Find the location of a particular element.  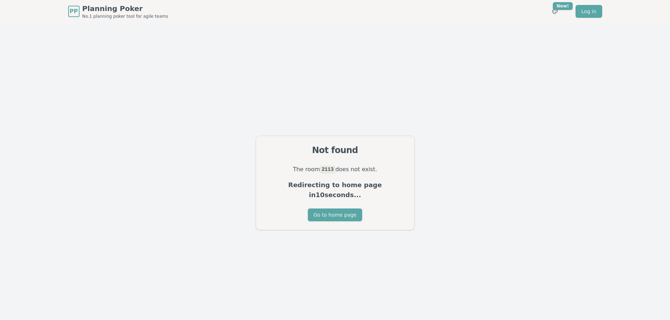

p: The room does not exist. is located at coordinates (335, 169).